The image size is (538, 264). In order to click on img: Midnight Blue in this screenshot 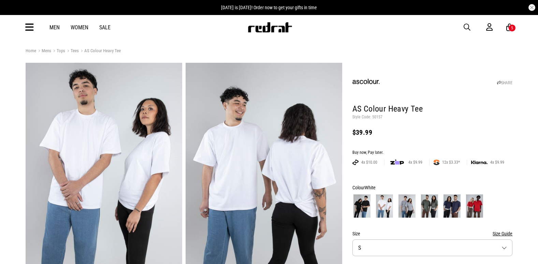, I will do `click(452, 206)`.